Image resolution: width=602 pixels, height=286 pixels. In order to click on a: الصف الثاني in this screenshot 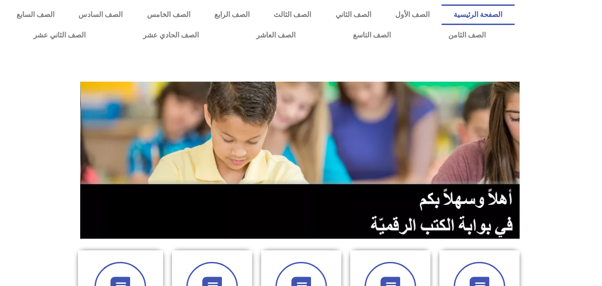, I will do `click(353, 15)`.